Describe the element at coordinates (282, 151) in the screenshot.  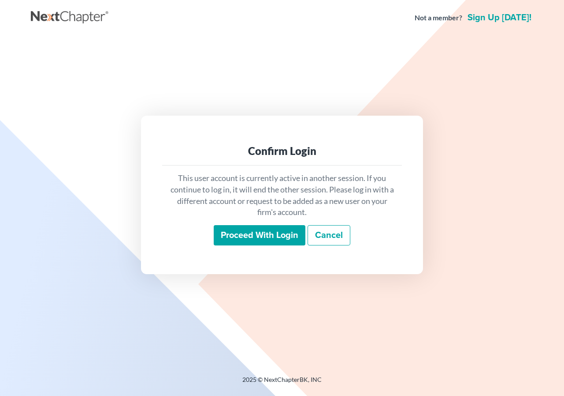
I see `div: Confirm Login` at that location.